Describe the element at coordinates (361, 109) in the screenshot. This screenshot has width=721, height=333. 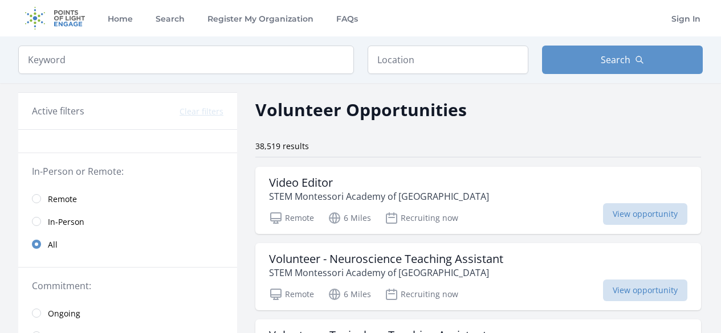
I see `h2: Volunteer Opportunities` at that location.